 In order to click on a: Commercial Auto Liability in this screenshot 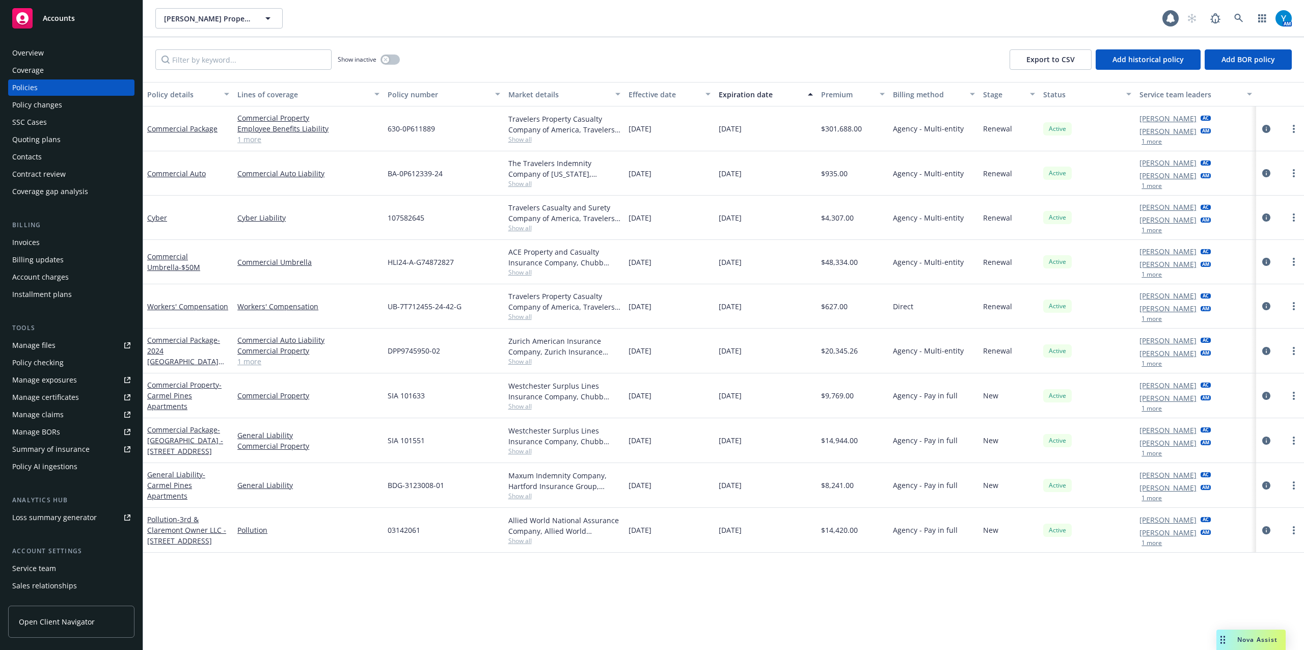, I will do `click(308, 173)`.